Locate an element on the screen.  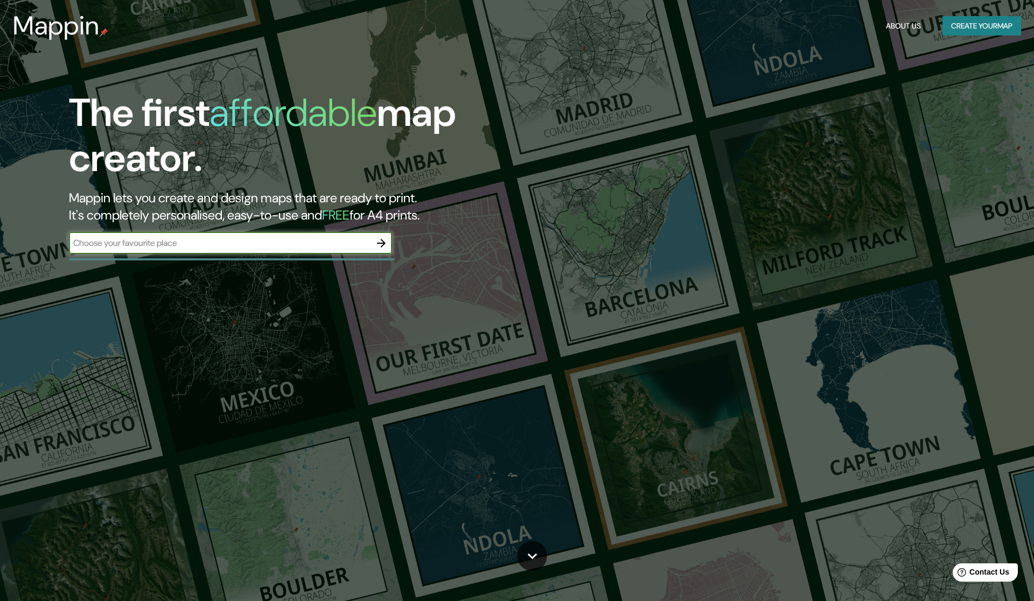
input: Choose your favourite place is located at coordinates (220, 243).